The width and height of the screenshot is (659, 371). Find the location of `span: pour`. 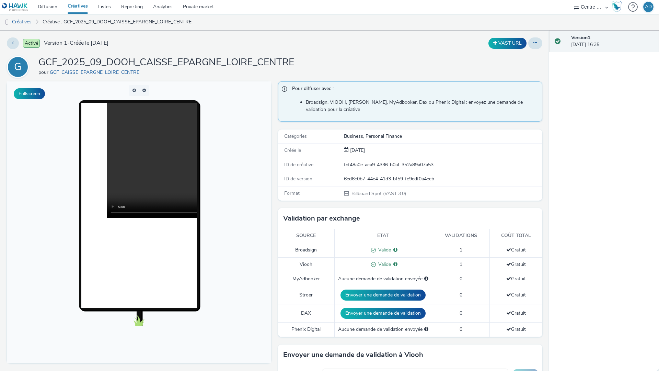

span: pour is located at coordinates (44, 72).